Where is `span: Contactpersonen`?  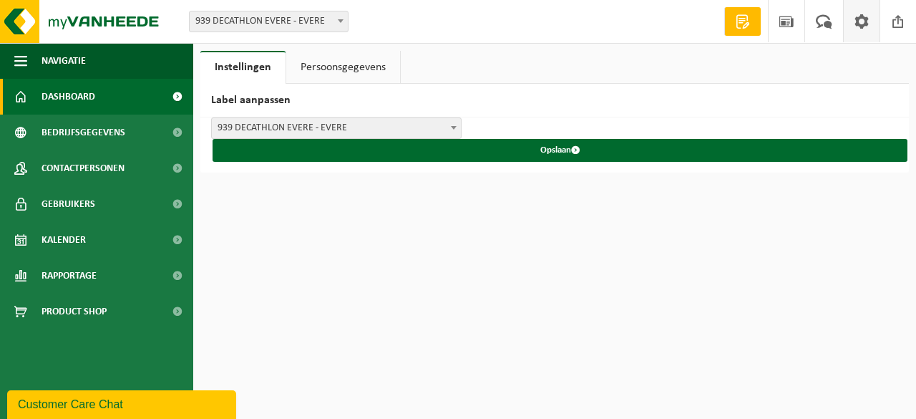 span: Contactpersonen is located at coordinates (83, 168).